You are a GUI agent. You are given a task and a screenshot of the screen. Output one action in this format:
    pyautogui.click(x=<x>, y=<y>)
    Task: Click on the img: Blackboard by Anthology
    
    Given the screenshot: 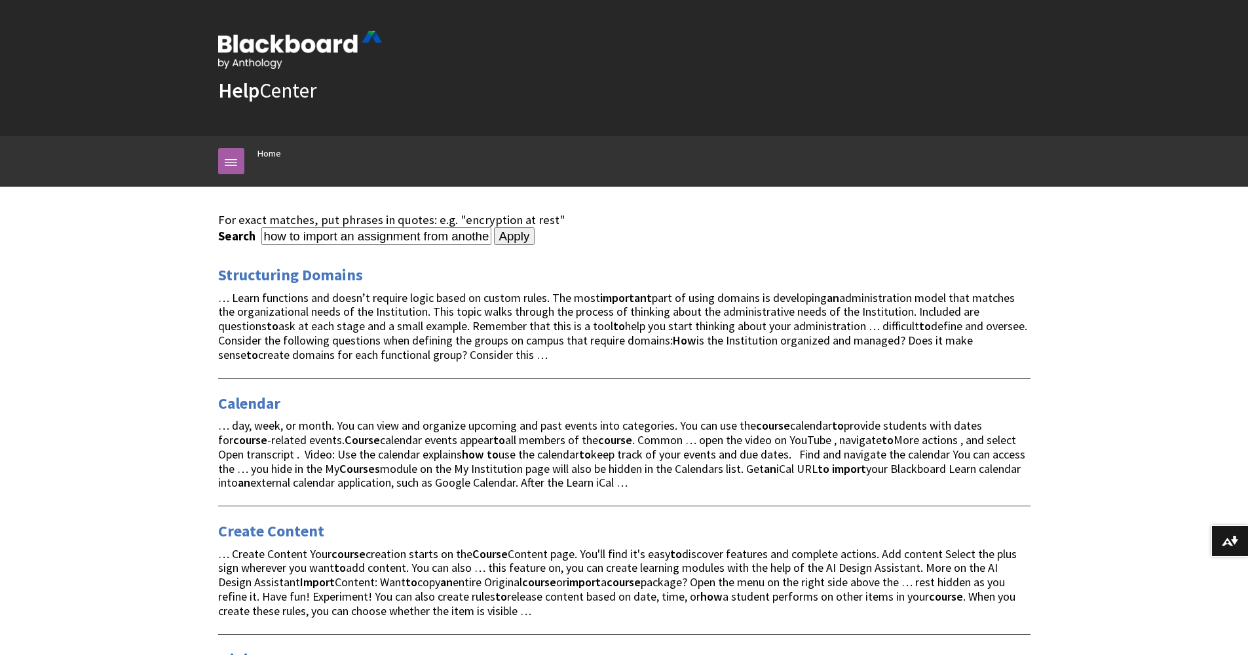 What is the action you would take?
    pyautogui.click(x=300, y=50)
    